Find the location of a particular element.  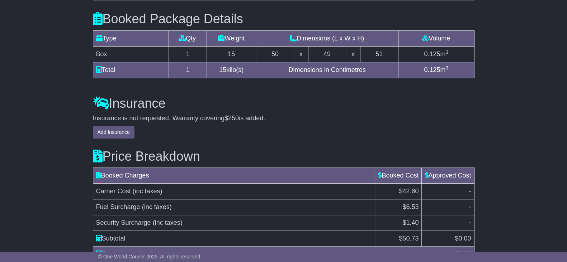

td: Weight is located at coordinates (231, 38).